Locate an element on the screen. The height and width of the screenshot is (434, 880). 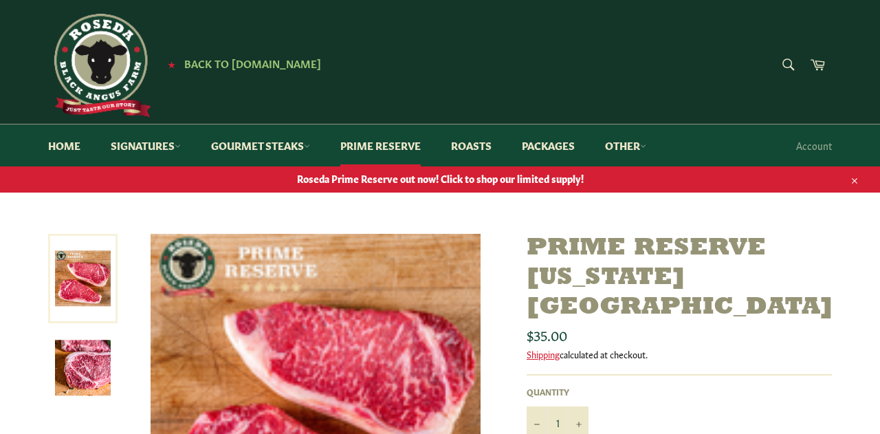
a: Signatures is located at coordinates (146, 145).